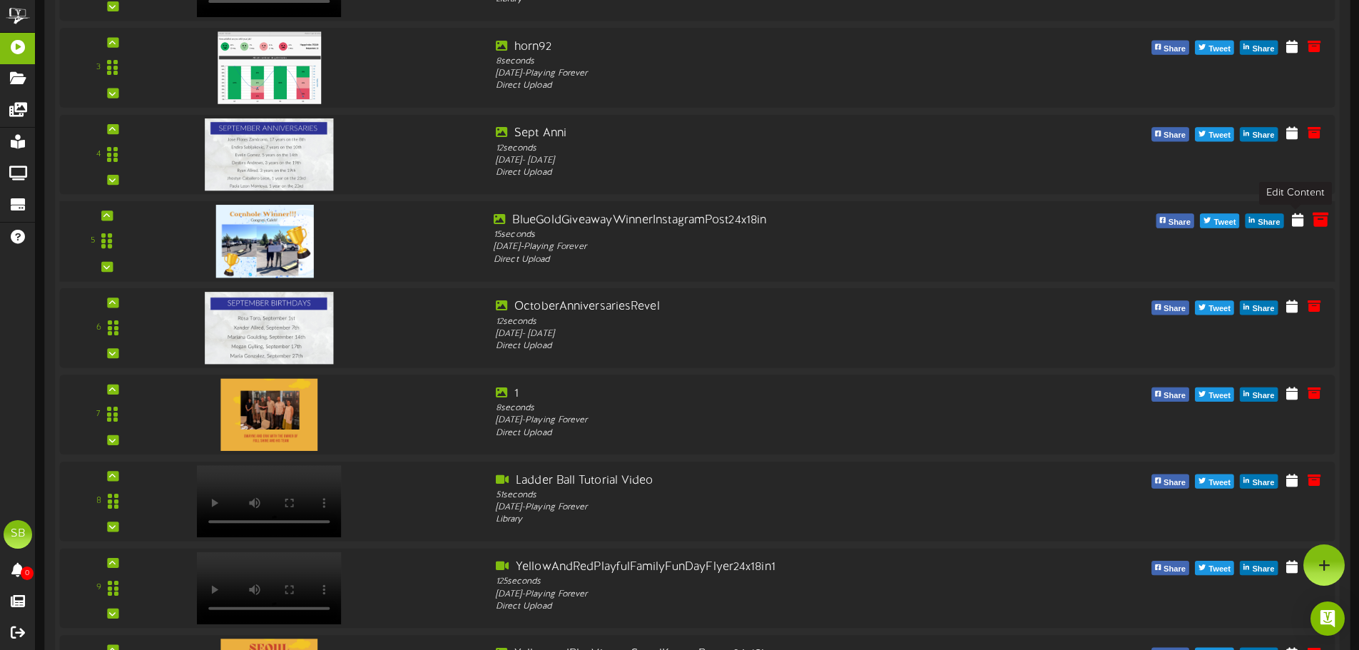 The width and height of the screenshot is (1359, 650). Describe the element at coordinates (1328, 619) in the screenshot. I see `div: Open Intercom Messenger` at that location.